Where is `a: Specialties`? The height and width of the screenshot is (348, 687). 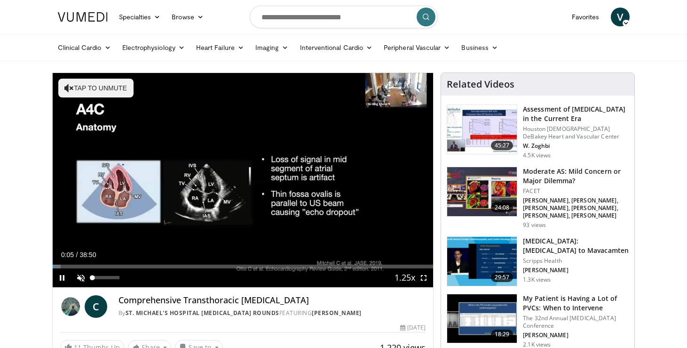 a: Specialties is located at coordinates (140, 17).